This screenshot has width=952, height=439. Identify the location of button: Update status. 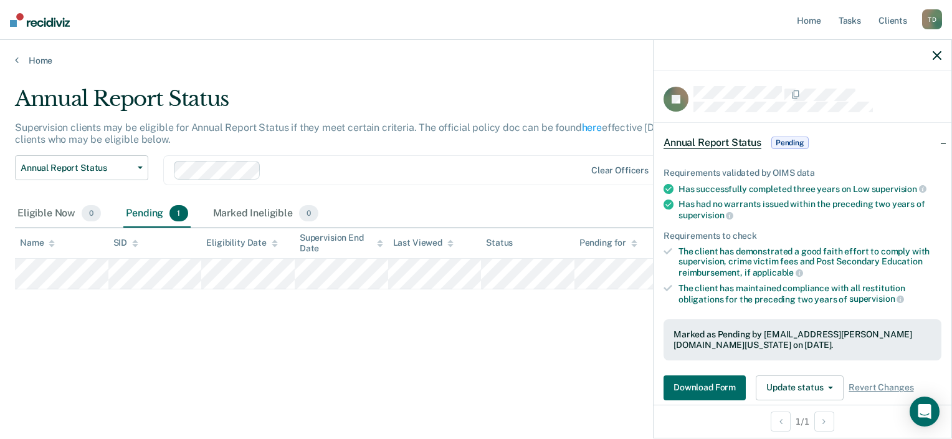
(800, 388).